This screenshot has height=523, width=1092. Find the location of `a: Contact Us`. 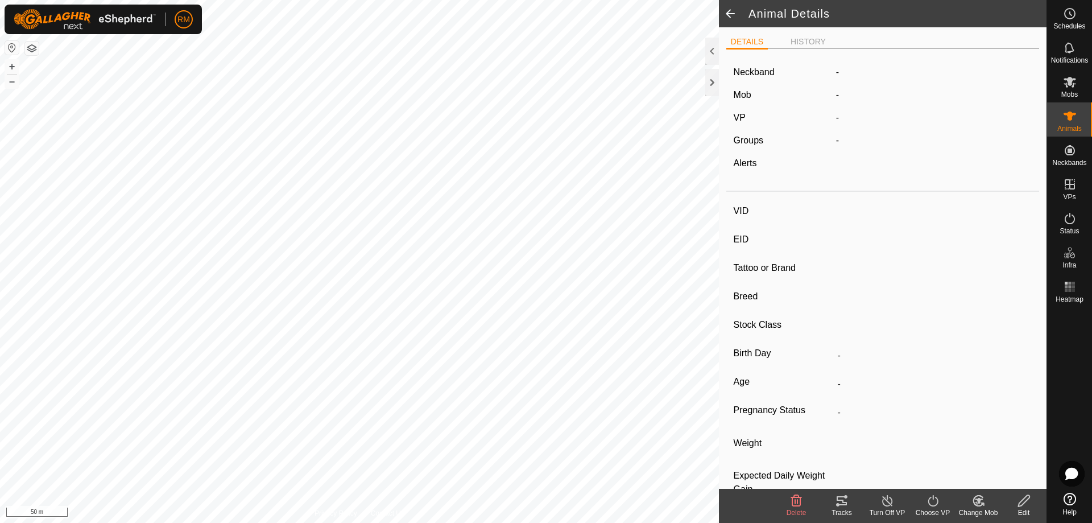

a: Contact Us is located at coordinates (387, 513).